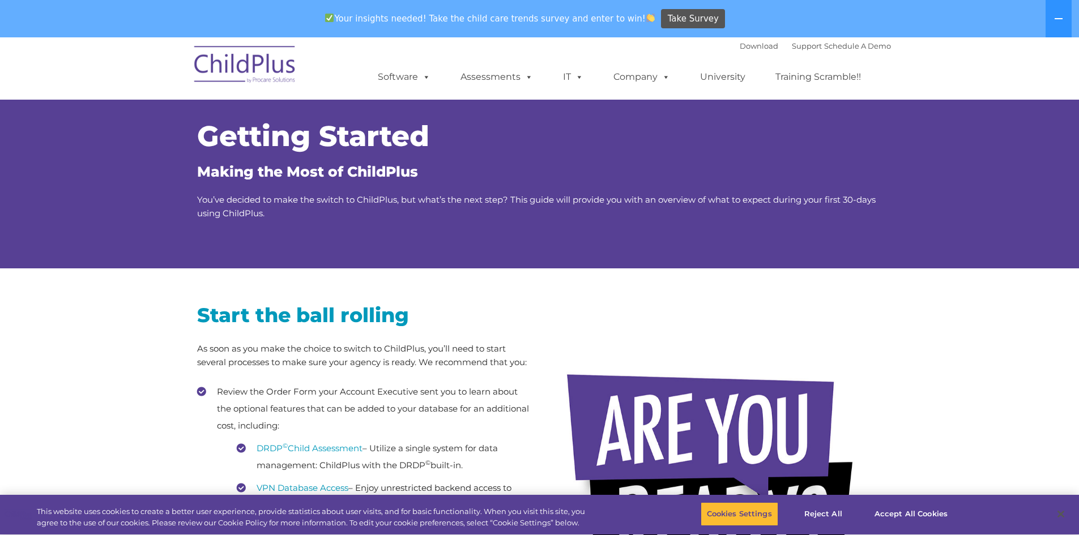 The image size is (1079, 535). What do you see at coordinates (308, 172) in the screenshot?
I see `span: Making the Most of ChildPlus` at bounding box center [308, 172].